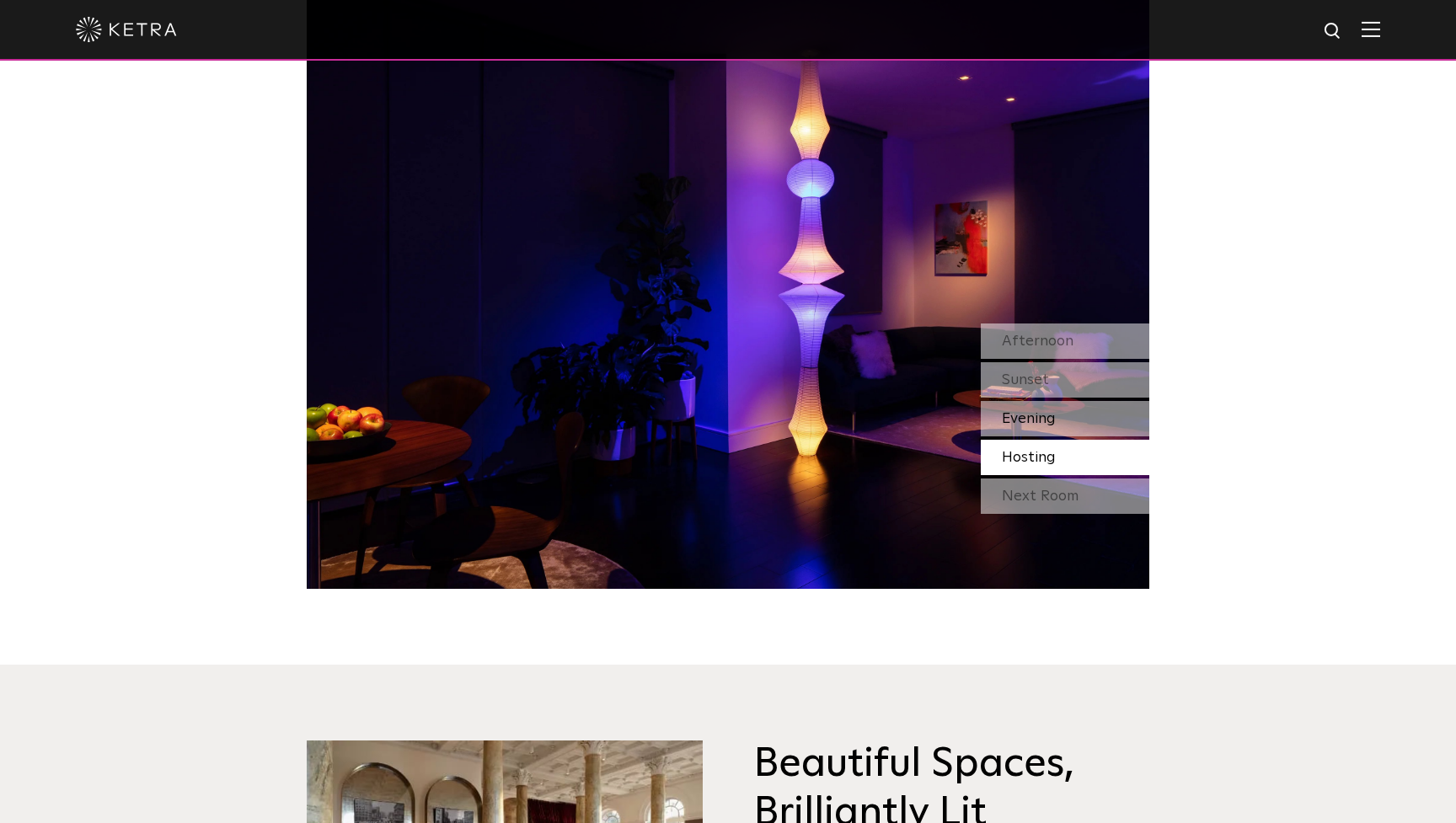 This screenshot has height=823, width=1456. What do you see at coordinates (1026, 380) in the screenshot?
I see `span: Sunset` at bounding box center [1026, 380].